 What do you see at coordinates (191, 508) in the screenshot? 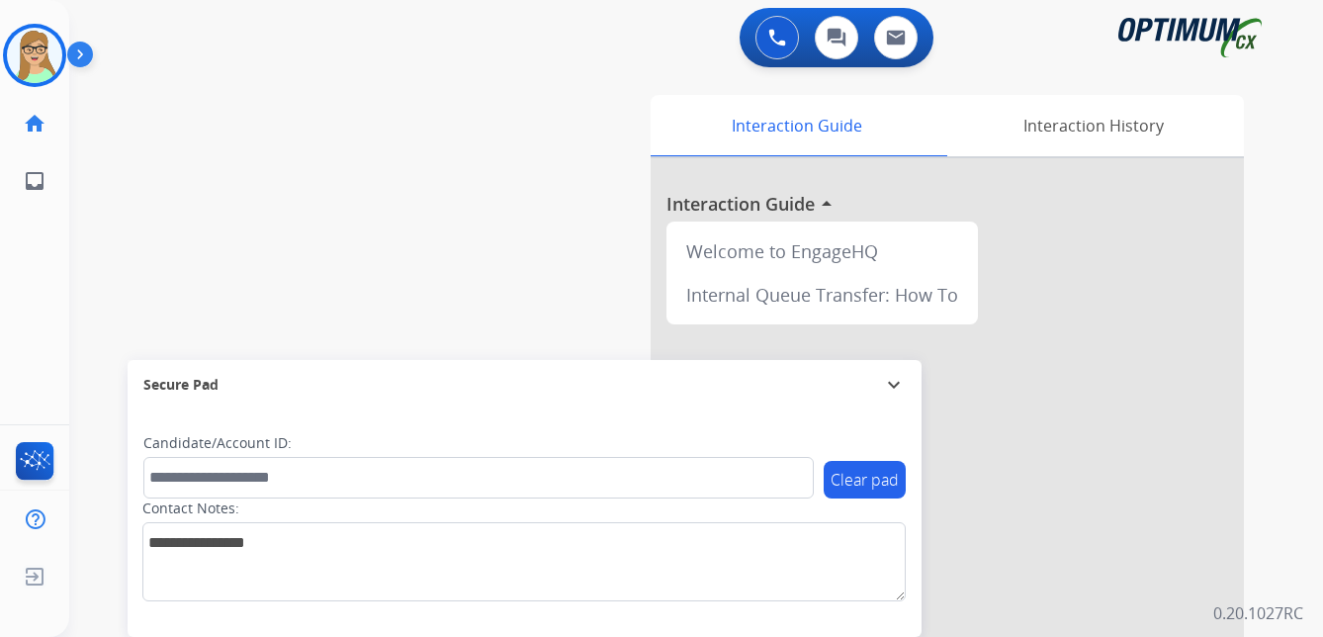
I see `label: Contact Notes:` at bounding box center [191, 508].